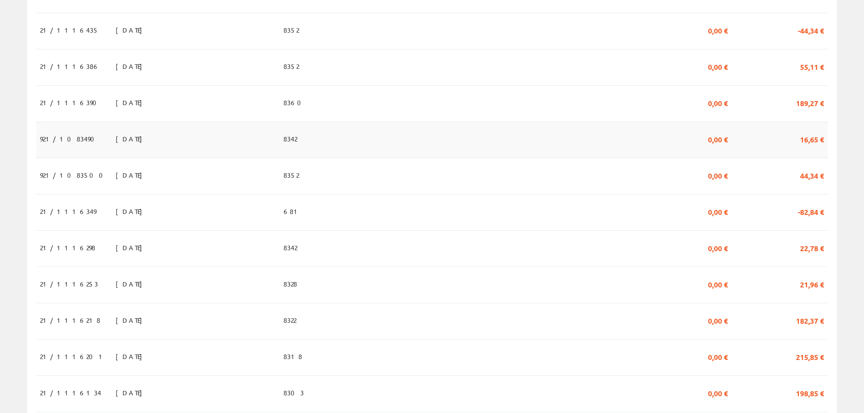  I want to click on span: -44,34 €, so click(811, 30).